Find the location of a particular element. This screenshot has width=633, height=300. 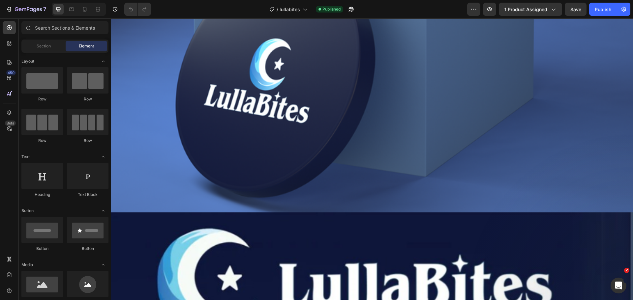

div: Publish is located at coordinates (603, 9).